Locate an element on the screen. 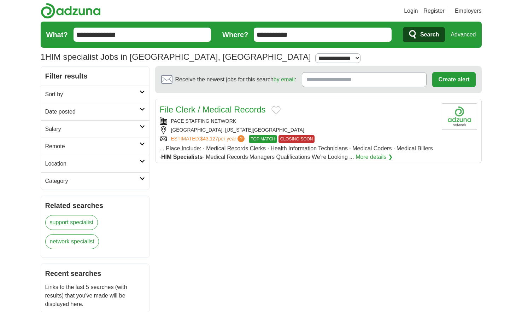 The height and width of the screenshot is (312, 522). a: File Clerk / Medical Records is located at coordinates (213, 109).